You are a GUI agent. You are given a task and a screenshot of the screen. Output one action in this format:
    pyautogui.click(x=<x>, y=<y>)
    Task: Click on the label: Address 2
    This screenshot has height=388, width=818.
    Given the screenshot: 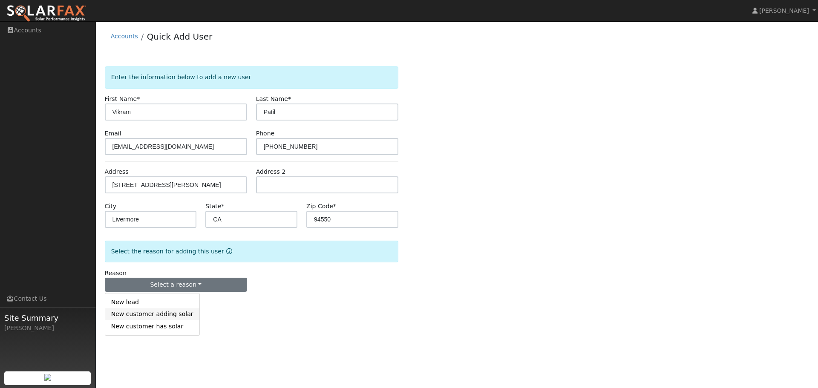 What is the action you would take?
    pyautogui.click(x=271, y=172)
    